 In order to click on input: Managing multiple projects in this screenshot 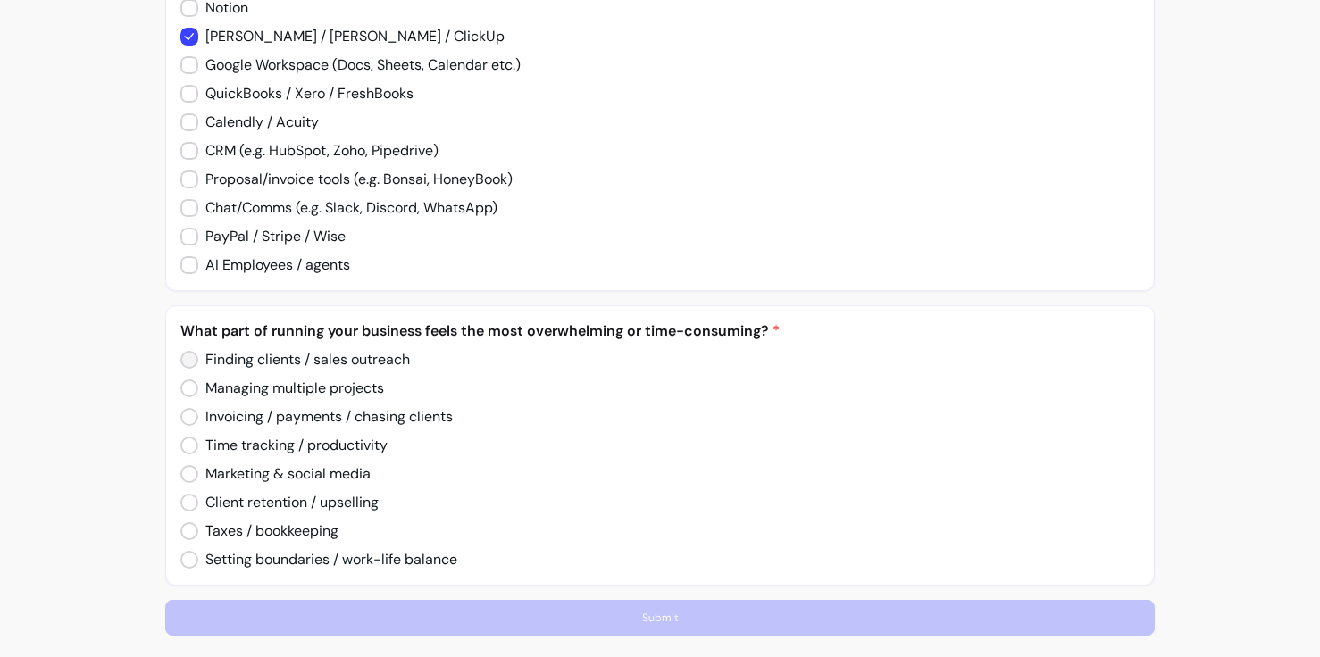, I will do `click(289, 388)`.